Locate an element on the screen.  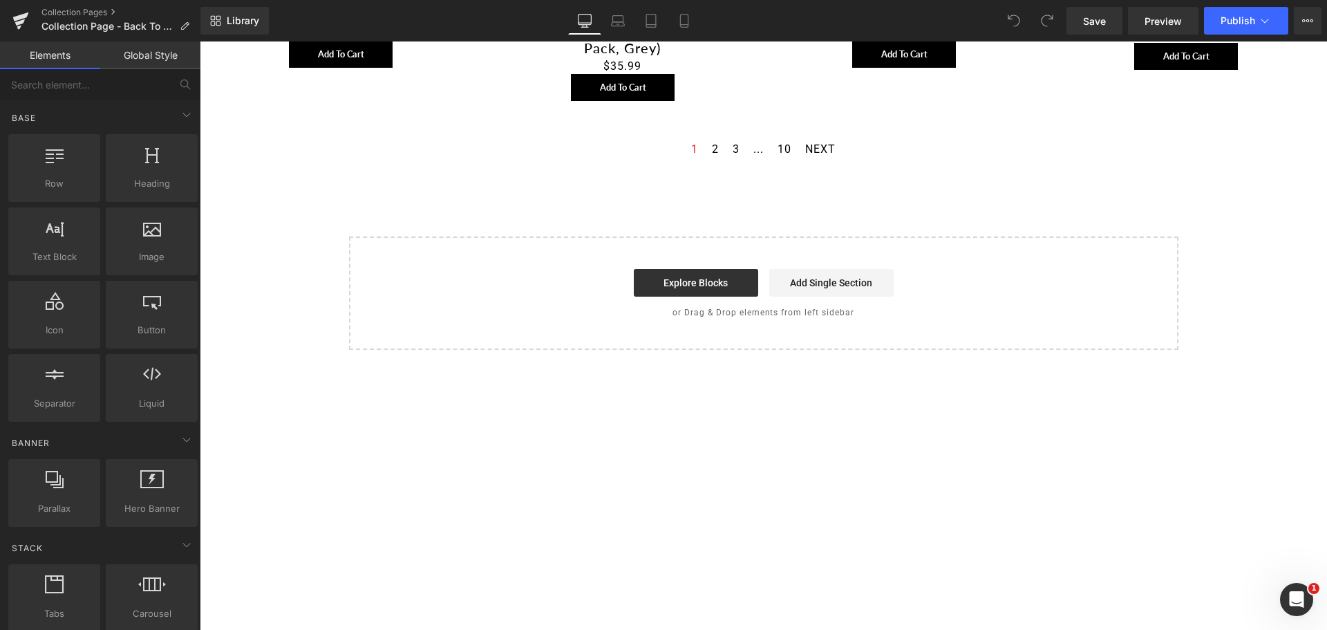
span: Liquid is located at coordinates (151, 403).